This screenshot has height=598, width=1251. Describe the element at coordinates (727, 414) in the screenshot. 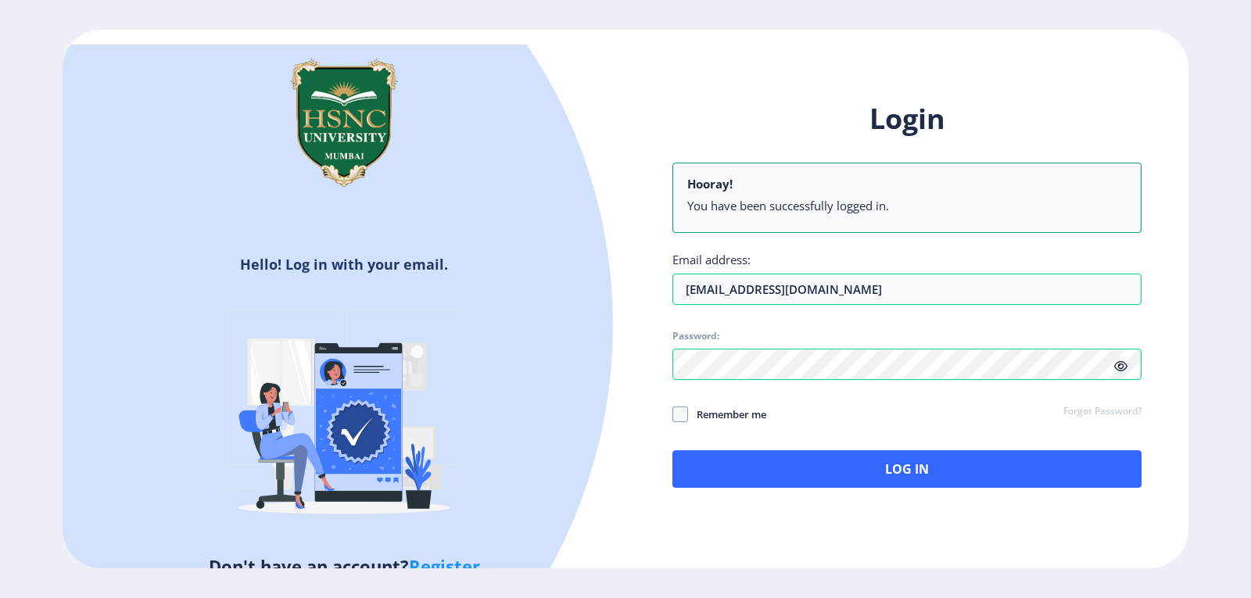

I see `span: Remember me` at that location.